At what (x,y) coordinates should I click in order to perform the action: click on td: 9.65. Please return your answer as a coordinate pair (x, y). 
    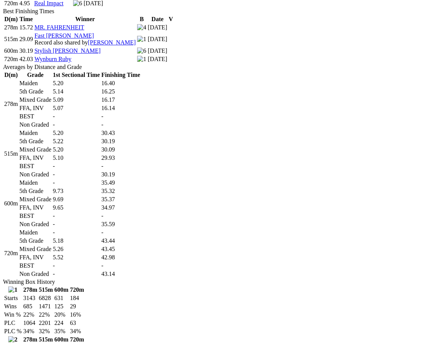
    Looking at the image, I should click on (76, 208).